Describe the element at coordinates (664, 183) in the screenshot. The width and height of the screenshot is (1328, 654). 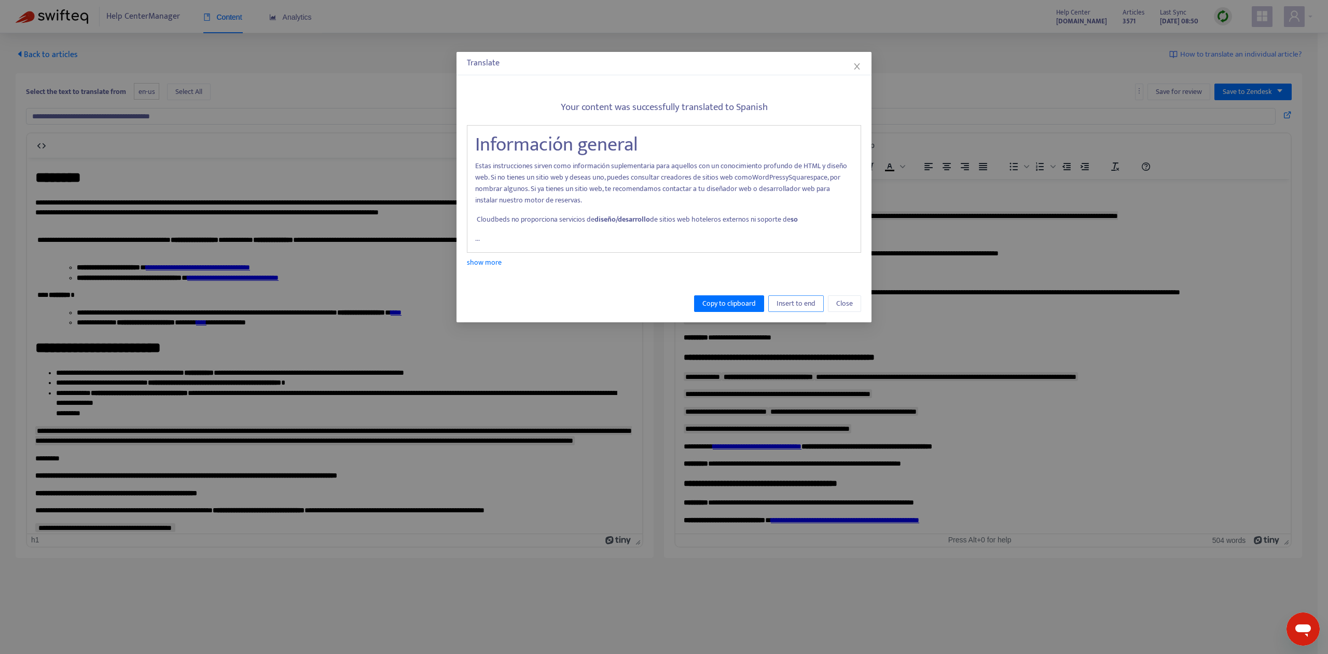
I see `p: Estas instrucciones sirven como información suplementaria para aquellos con un conocimiento profu...` at that location.